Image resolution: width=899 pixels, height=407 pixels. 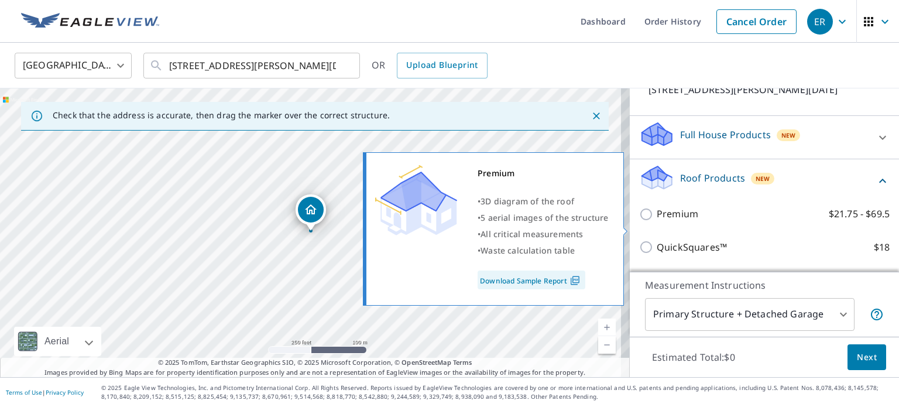 What do you see at coordinates (820, 22) in the screenshot?
I see `div: ER` at bounding box center [820, 22].